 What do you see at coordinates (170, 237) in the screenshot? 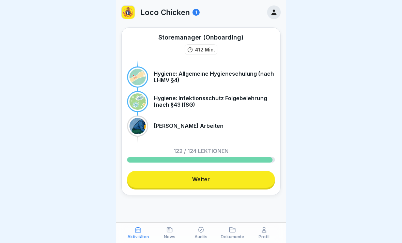
I see `p: News` at bounding box center [170, 237].